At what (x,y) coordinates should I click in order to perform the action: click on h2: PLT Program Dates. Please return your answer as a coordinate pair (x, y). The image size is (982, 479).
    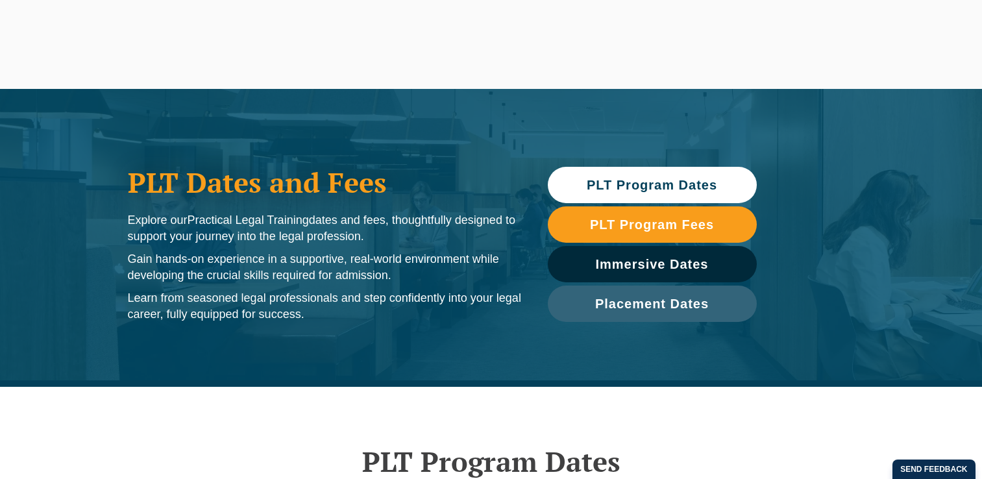
    Looking at the image, I should click on (491, 461).